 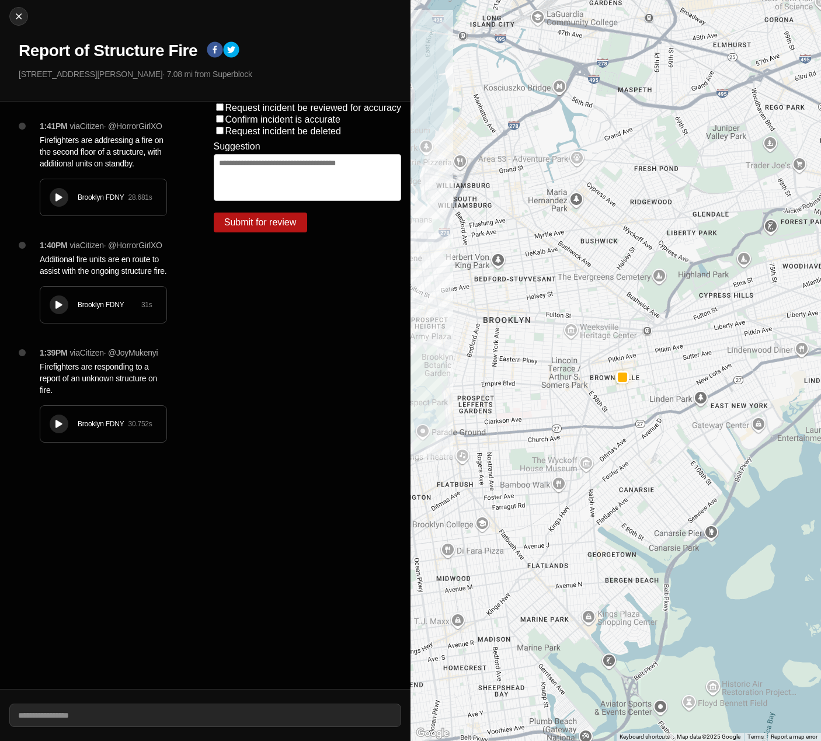 What do you see at coordinates (54, 126) in the screenshot?
I see `p: 1:41PM` at bounding box center [54, 126].